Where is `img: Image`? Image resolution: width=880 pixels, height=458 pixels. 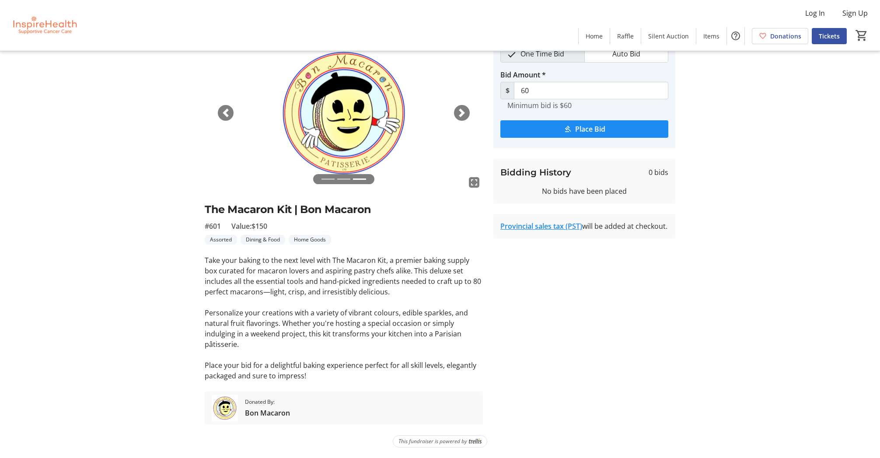 img: Image is located at coordinates (344, 113).